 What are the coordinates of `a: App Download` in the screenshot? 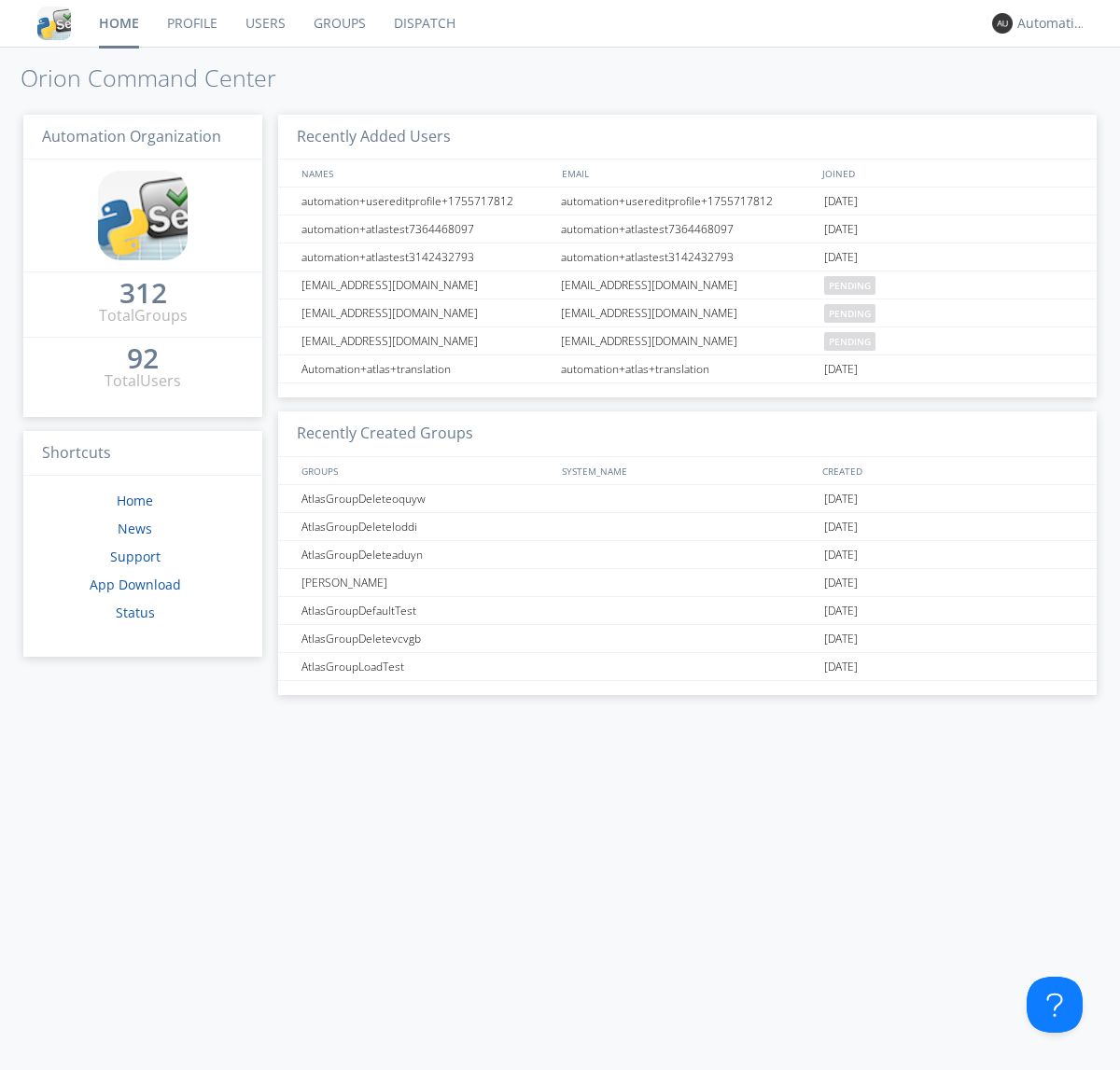 It's located at (135, 584).